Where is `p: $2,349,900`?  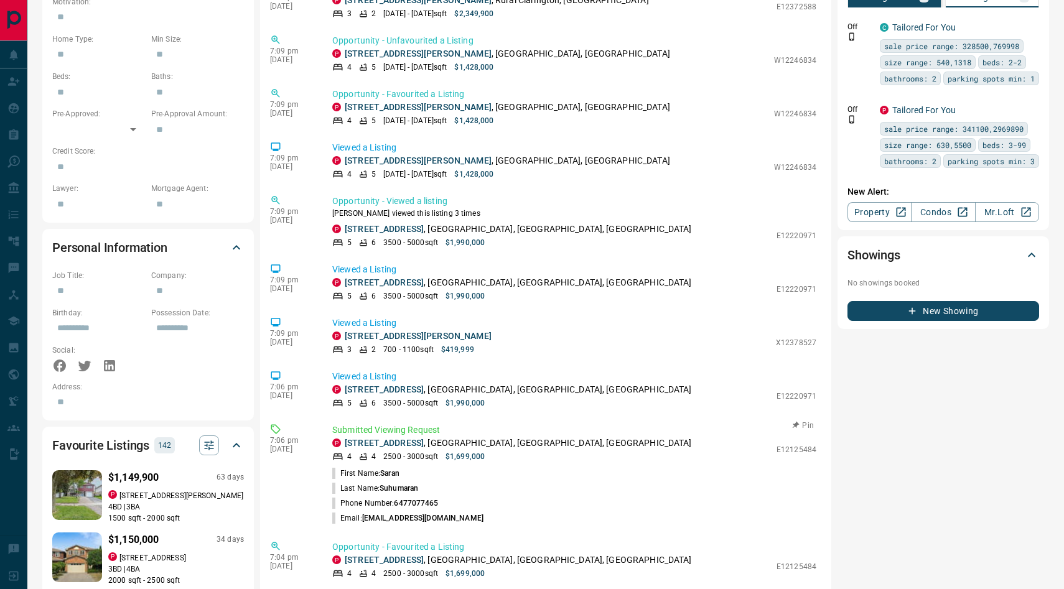 p: $2,349,900 is located at coordinates (473, 14).